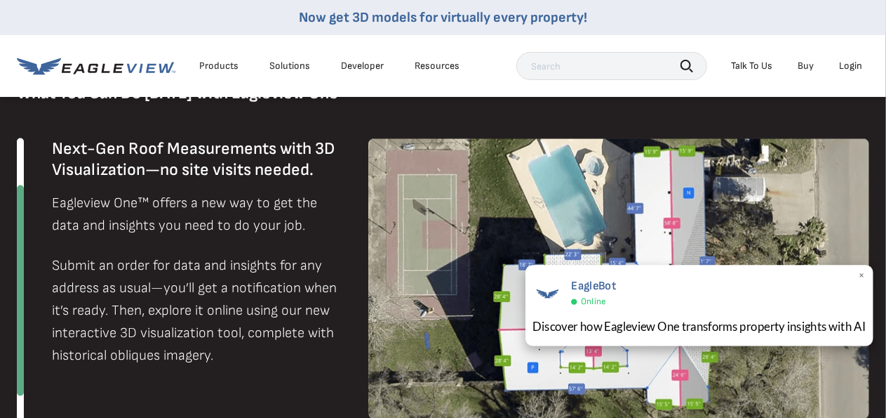  Describe the element at coordinates (437, 66) in the screenshot. I see `div: Resources` at that location.